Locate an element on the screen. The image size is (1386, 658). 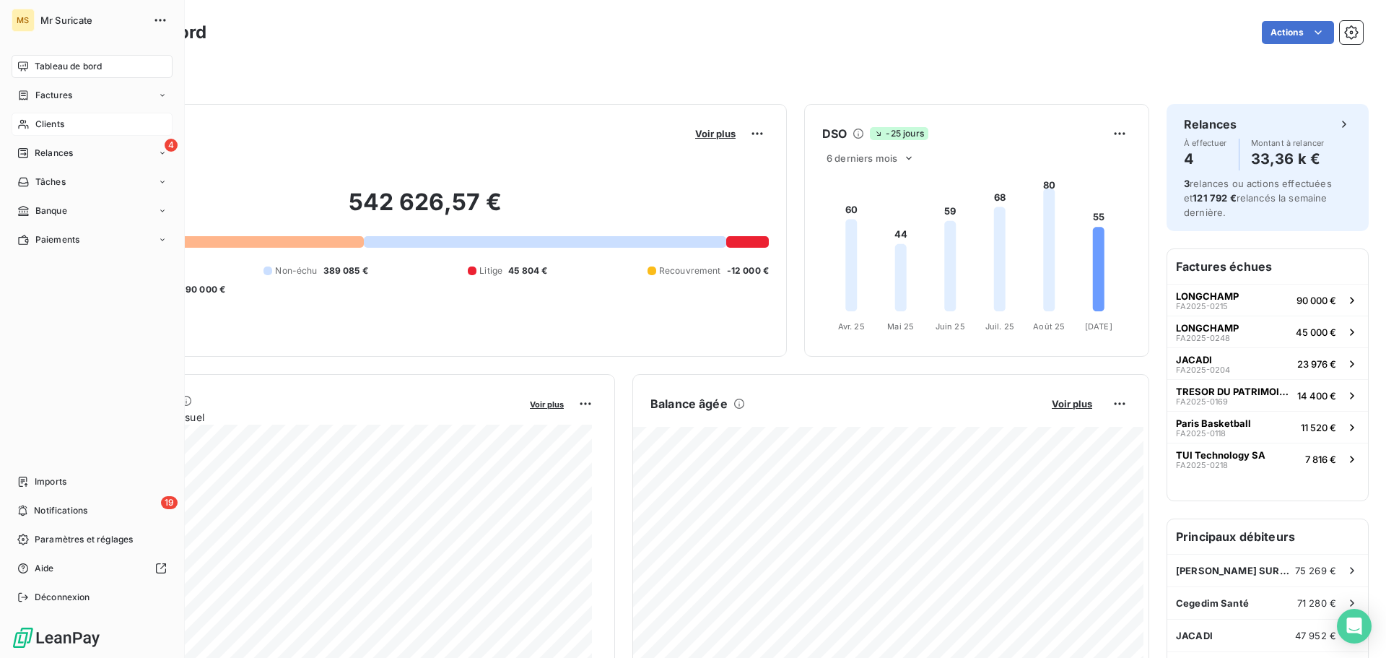
button: TRESOR DU PATRIMOINEFA2025-016914 400 € is located at coordinates (1268, 395).